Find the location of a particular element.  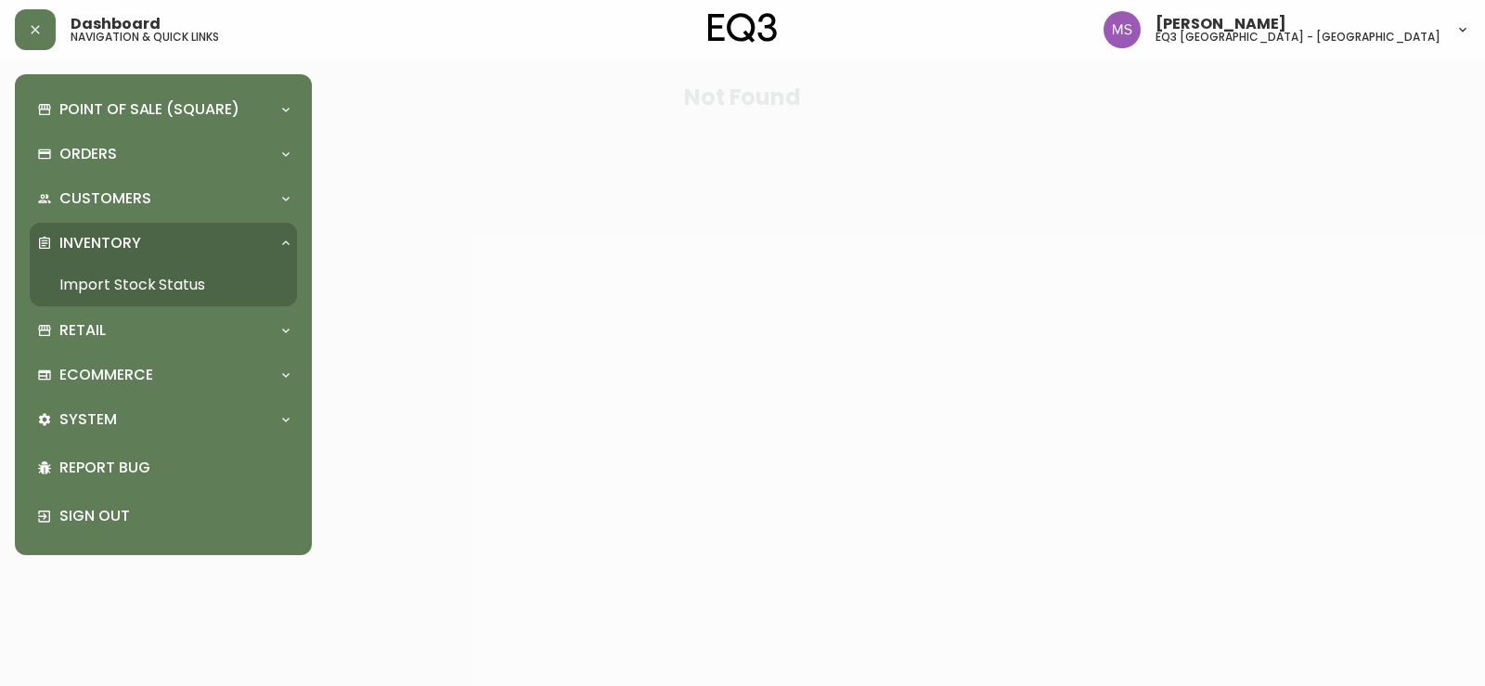

div: Point of Sale (Square) is located at coordinates (163, 110).